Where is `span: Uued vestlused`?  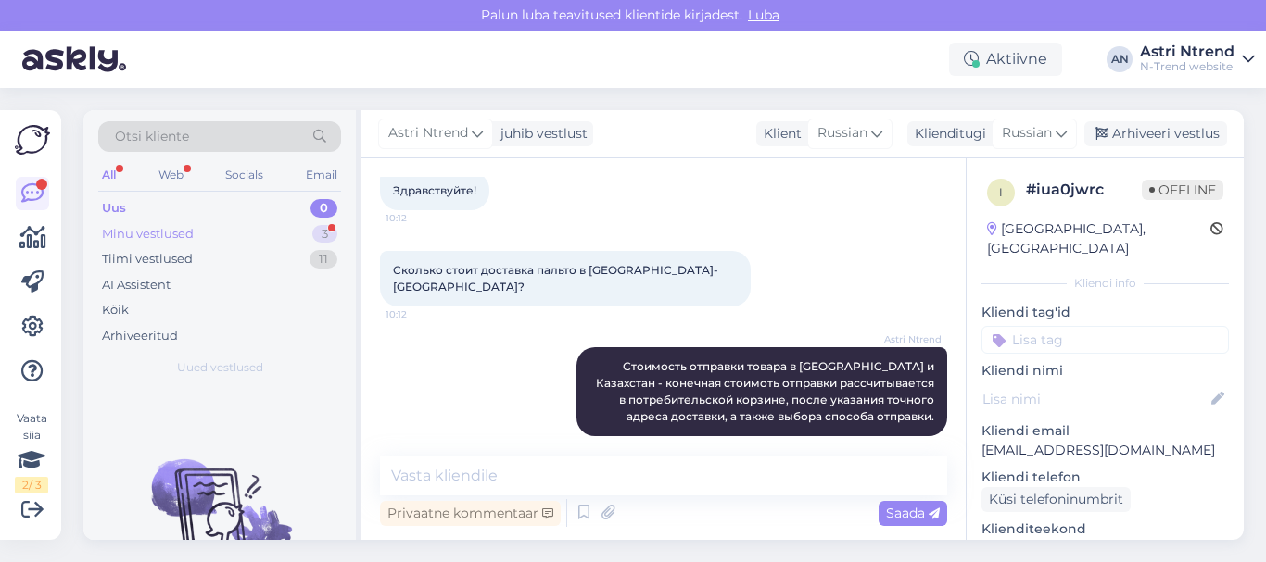
span: Uued vestlused is located at coordinates (220, 368).